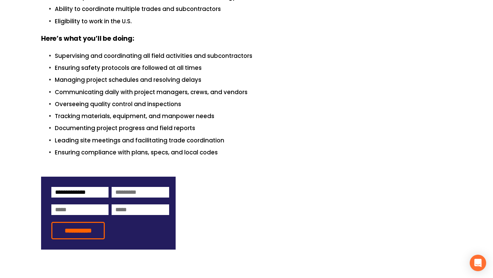  Describe the element at coordinates (253, 9) in the screenshot. I see `p: Ability to coordinate multiple trades and subcontractors` at that location.